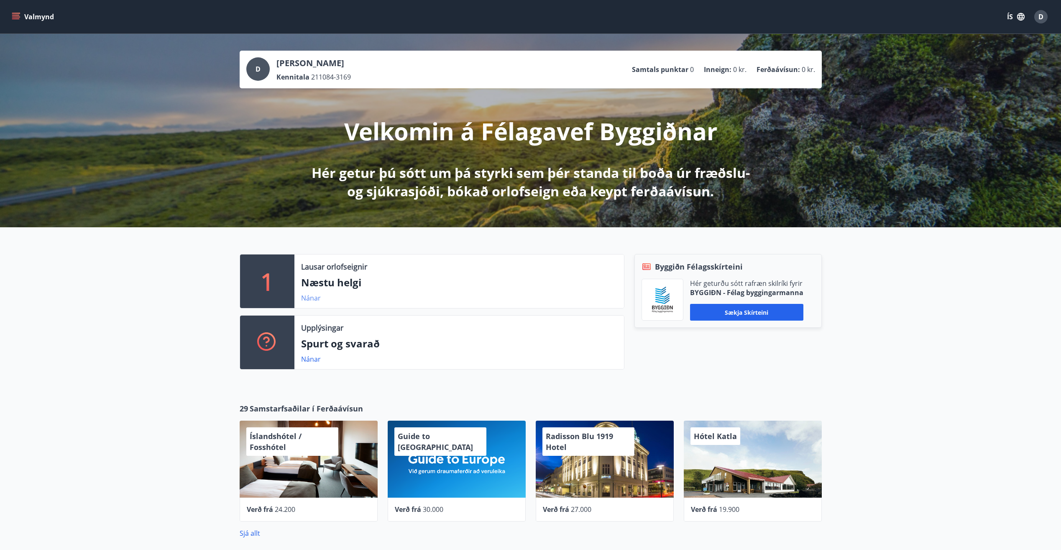 The width and height of the screenshot is (1061, 550). What do you see at coordinates (715, 436) in the screenshot?
I see `span: Hótel Katla` at bounding box center [715, 436].